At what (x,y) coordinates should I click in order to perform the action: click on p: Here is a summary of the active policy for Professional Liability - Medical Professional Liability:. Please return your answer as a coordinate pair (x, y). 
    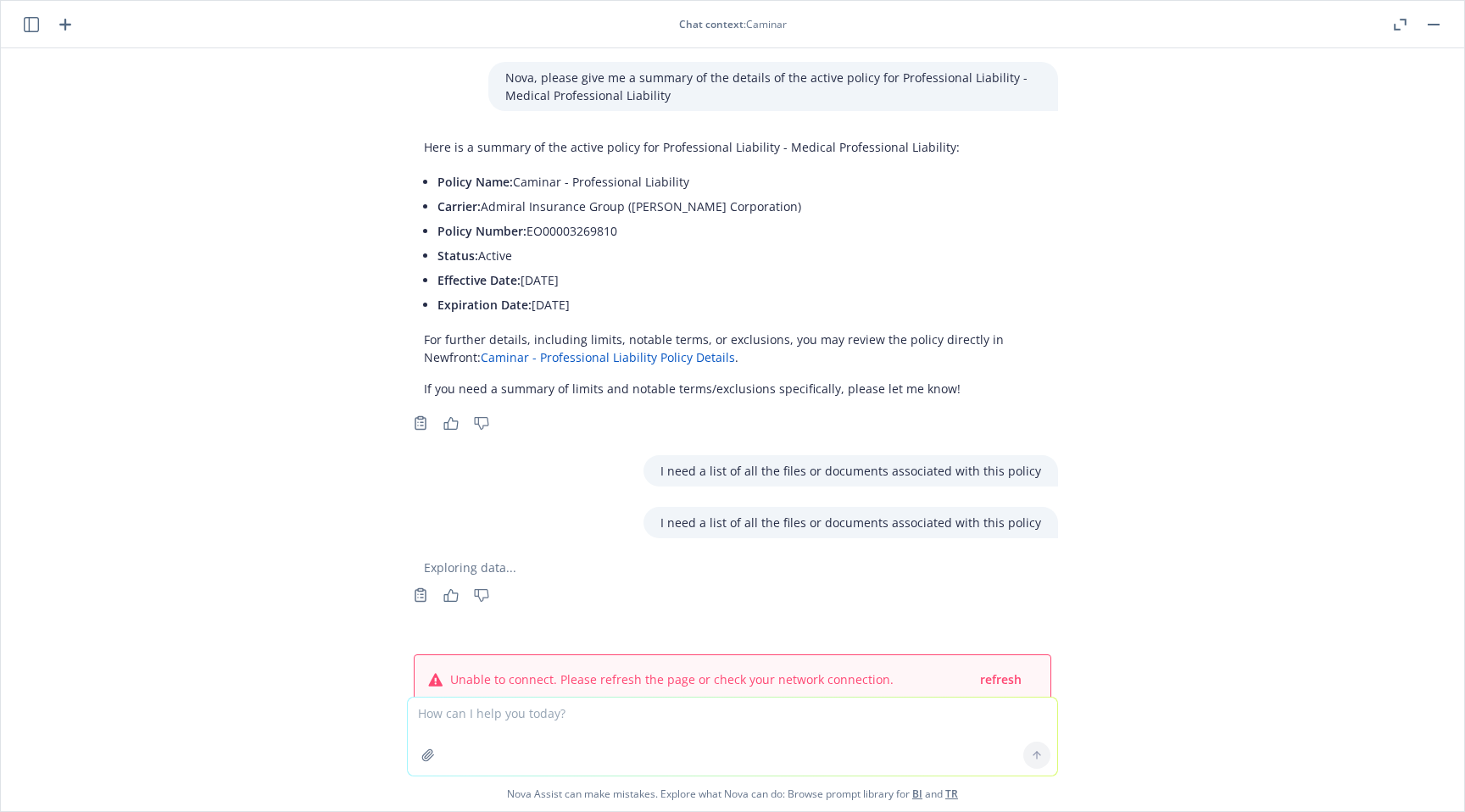
    Looking at the image, I should click on (732, 146).